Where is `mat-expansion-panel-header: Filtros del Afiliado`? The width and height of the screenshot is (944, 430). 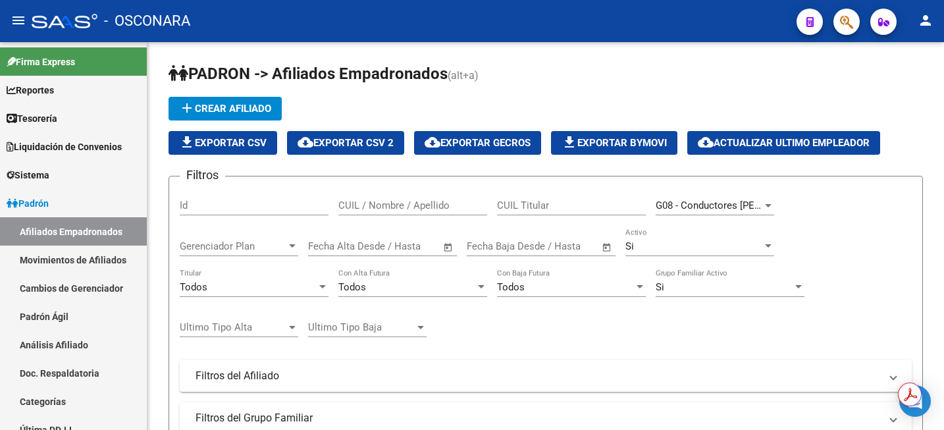
mat-expansion-panel-header: Filtros del Afiliado is located at coordinates (546, 376).